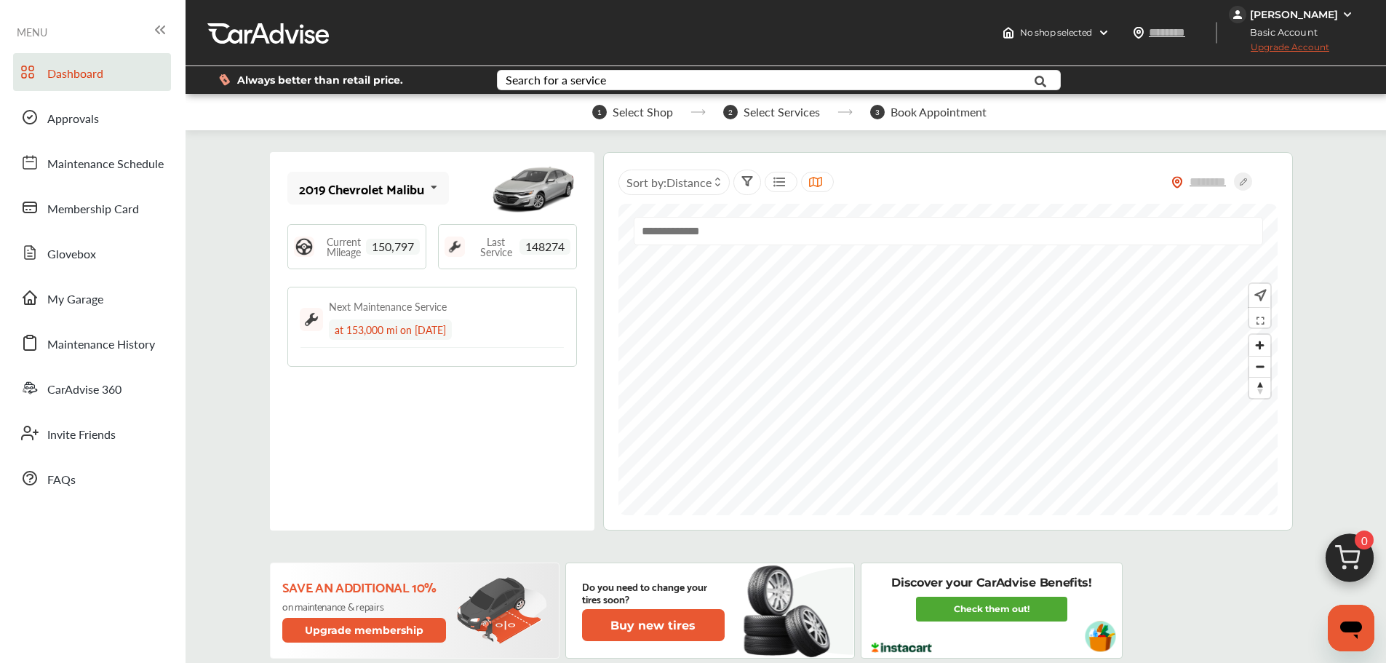  What do you see at coordinates (82, 435) in the screenshot?
I see `span: Invite Friends` at bounding box center [82, 435].